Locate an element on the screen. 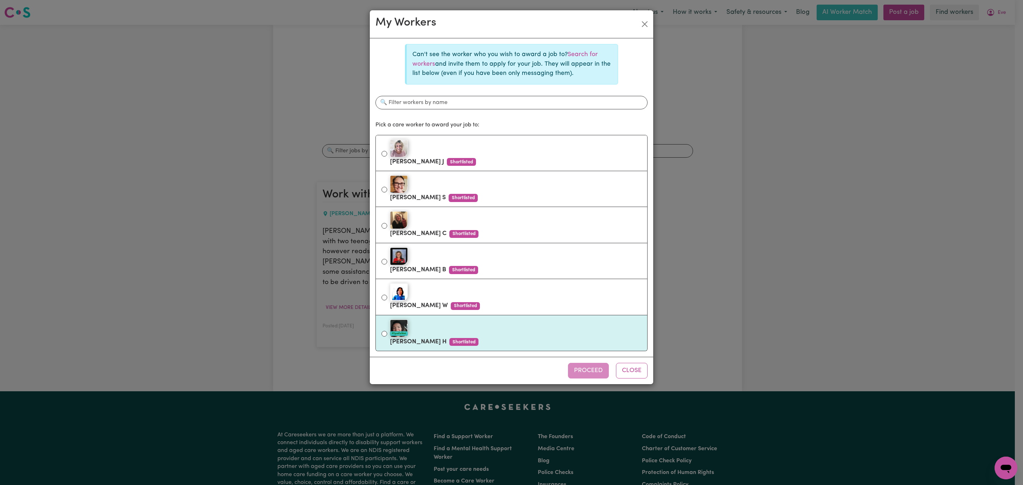  img: Ann J is located at coordinates (399, 149).